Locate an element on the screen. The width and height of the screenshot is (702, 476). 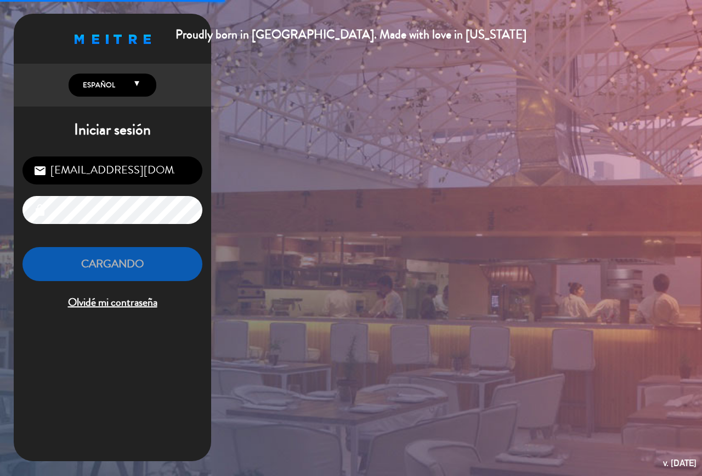
i: lock is located at coordinates (40, 210).